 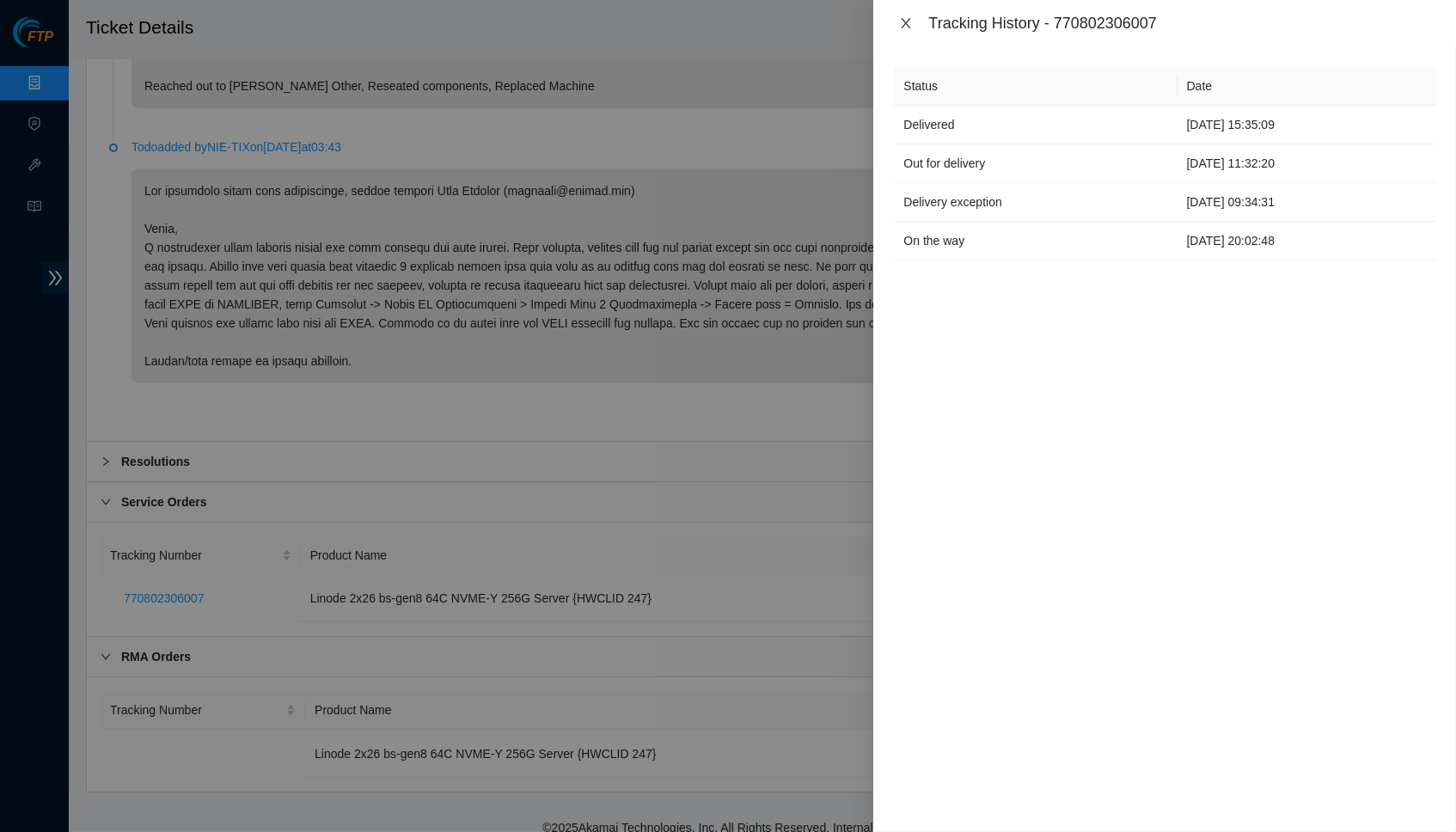 What do you see at coordinates (906, 23) in the screenshot?
I see `span: close` at bounding box center [906, 23].